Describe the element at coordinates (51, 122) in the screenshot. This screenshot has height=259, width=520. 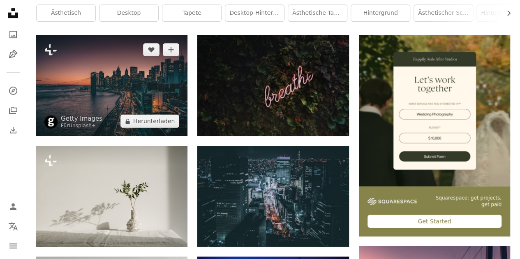
I see `img: Zum Profil von Getty Images` at that location.